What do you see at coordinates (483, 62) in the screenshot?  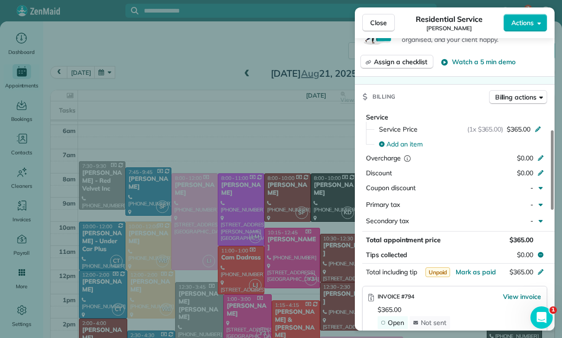 I see `span: Watch a 5 min demo` at bounding box center [483, 62].